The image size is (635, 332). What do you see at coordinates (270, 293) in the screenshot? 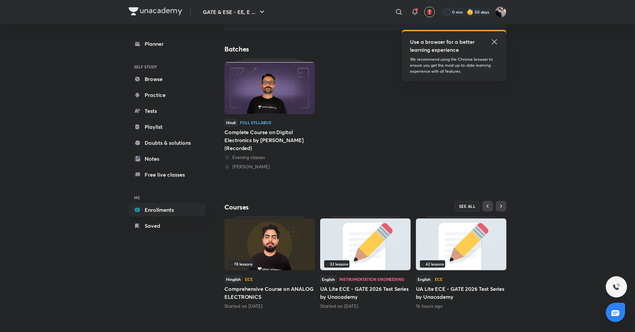
I see `h5: Comprehensive Course on ANALOG ELECTRONICS` at bounding box center [270, 293].